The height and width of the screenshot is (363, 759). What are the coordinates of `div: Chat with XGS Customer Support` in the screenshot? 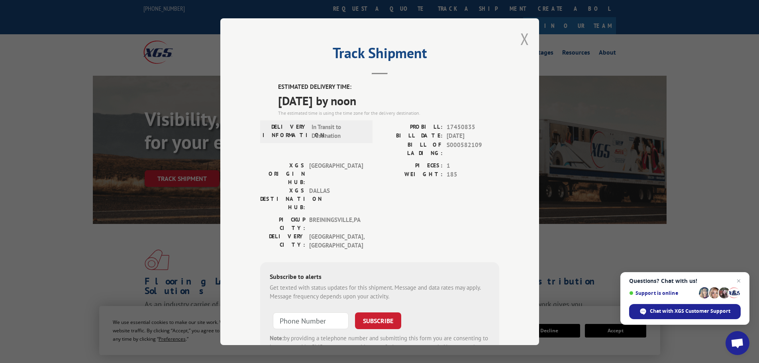 It's located at (685, 312).